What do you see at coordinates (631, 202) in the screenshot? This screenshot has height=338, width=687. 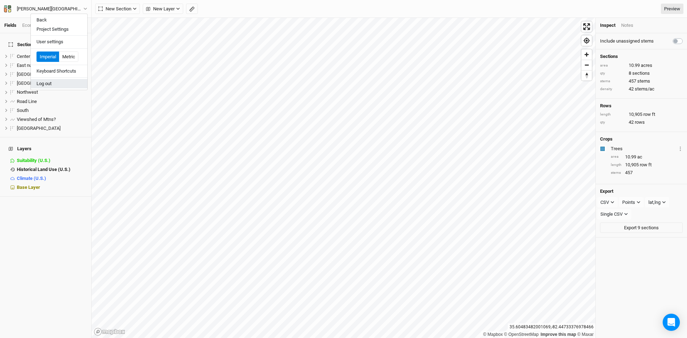 I see `button: Points` at bounding box center [631, 202].